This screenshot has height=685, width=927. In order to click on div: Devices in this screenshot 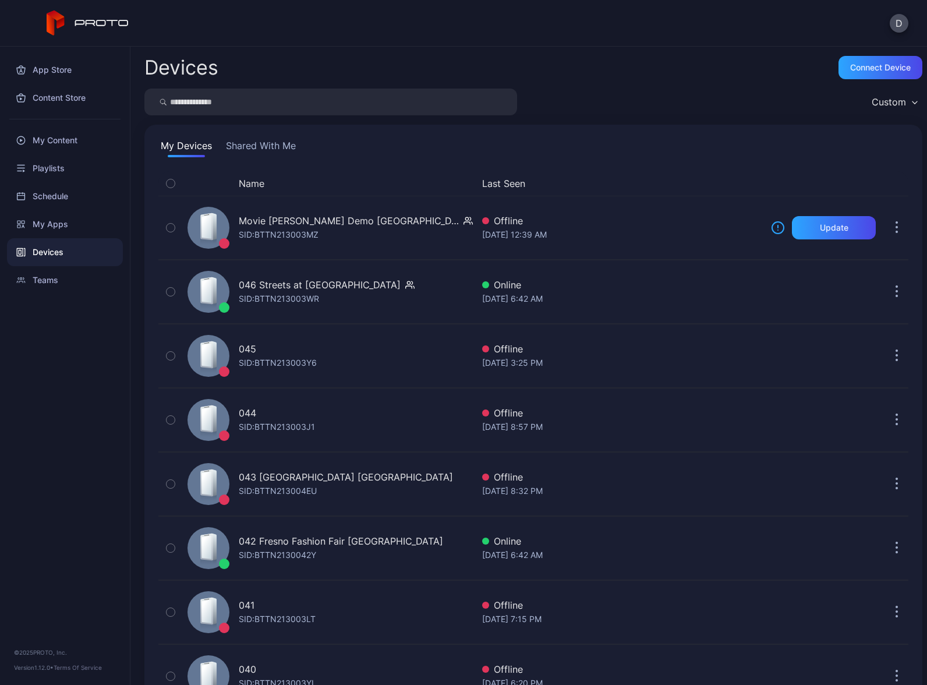, I will do `click(65, 252)`.